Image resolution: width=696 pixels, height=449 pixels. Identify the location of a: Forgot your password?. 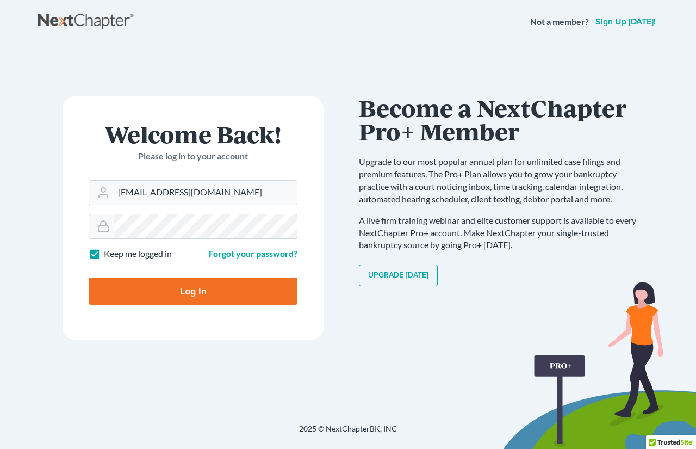
(253, 253).